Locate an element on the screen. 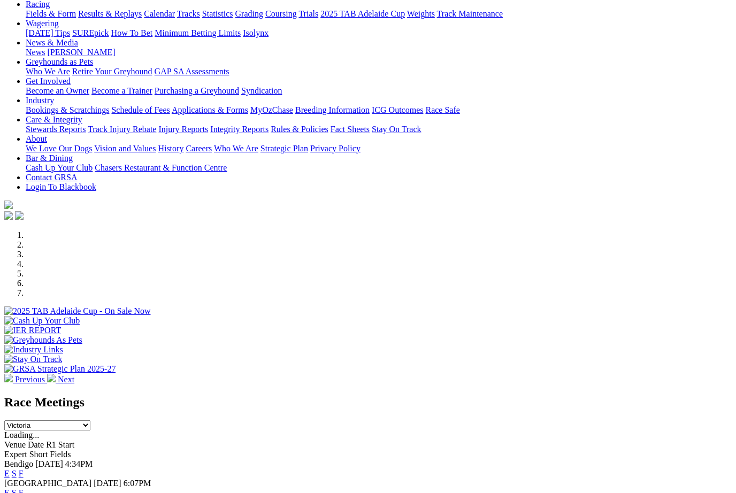 The width and height of the screenshot is (736, 493). div: Industry is located at coordinates (379, 110).